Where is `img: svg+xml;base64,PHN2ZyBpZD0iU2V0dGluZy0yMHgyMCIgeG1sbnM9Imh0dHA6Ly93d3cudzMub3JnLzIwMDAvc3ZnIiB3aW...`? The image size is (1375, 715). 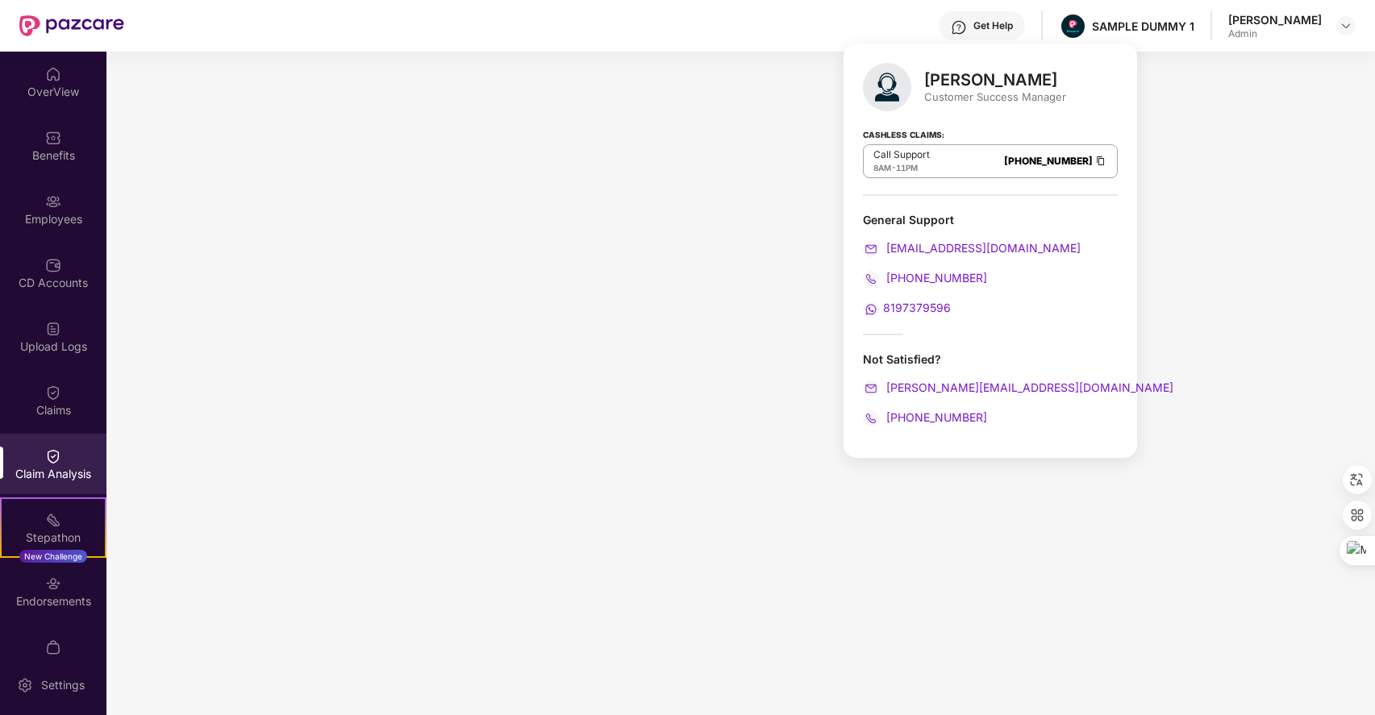 img: svg+xml;base64,PHN2ZyBpZD0iU2V0dGluZy0yMHgyMCIgeG1sbnM9Imh0dHA6Ly93d3cudzMub3JnLzIwMDAvc3ZnIiB3aW... is located at coordinates (25, 686).